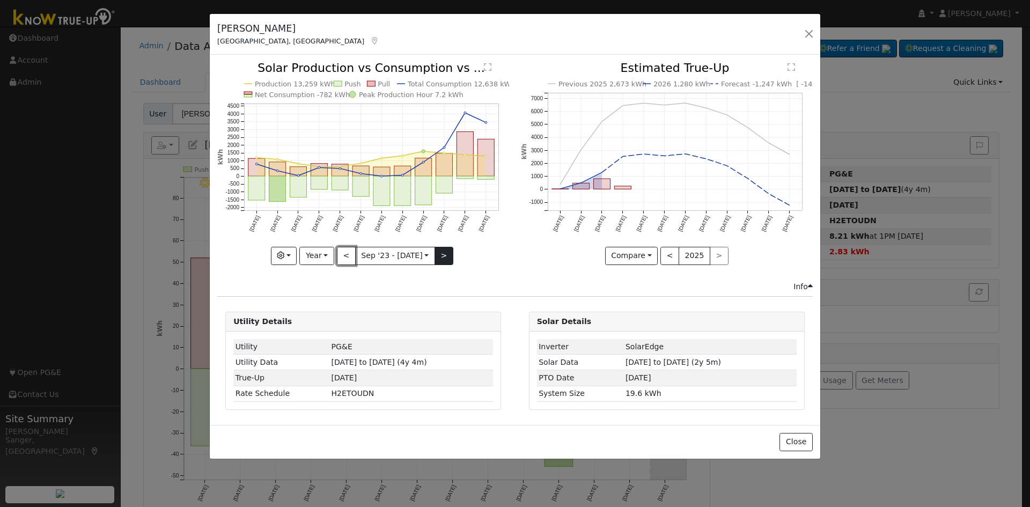 This screenshot has height=507, width=1030. What do you see at coordinates (233, 137) in the screenshot?
I see `text: 2500` at bounding box center [233, 137].